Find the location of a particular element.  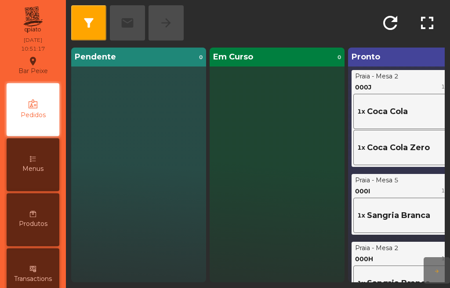

span: Menus is located at coordinates (33, 168).